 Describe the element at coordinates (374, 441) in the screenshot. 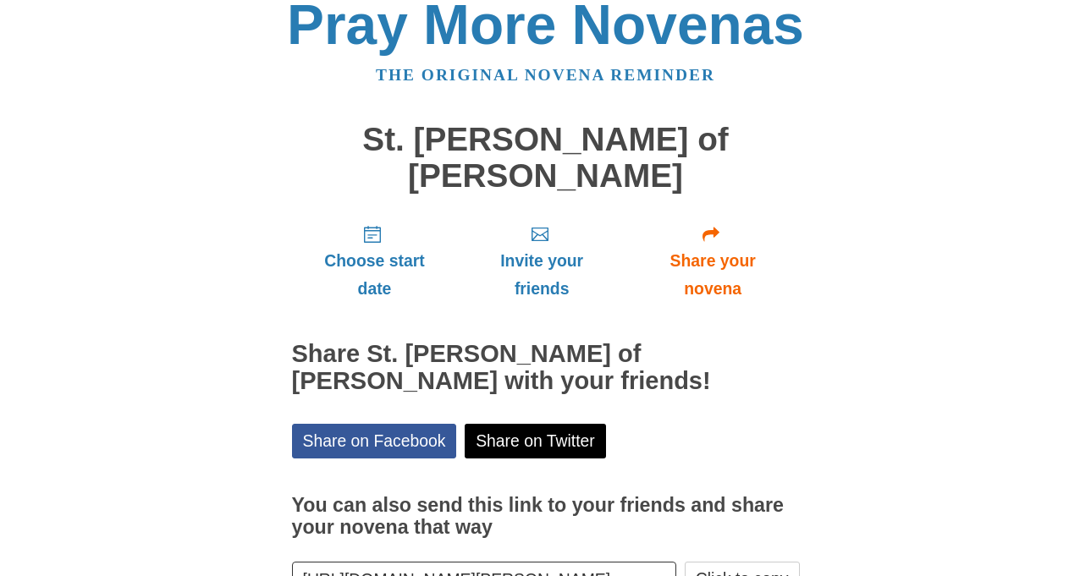

I see `a: Share on Facebook` at that location.